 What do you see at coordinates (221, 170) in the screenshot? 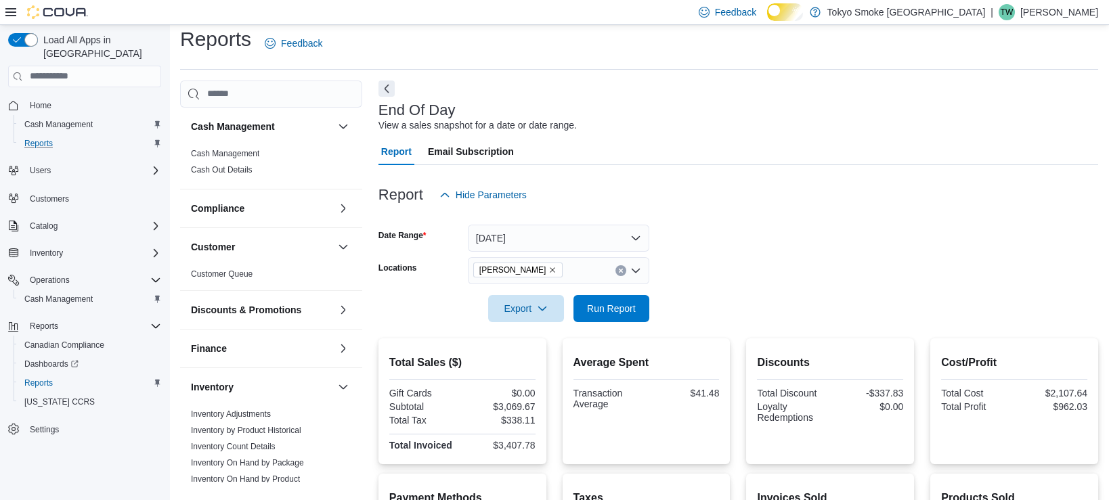
I see `a: Cash Out Details` at bounding box center [221, 170].